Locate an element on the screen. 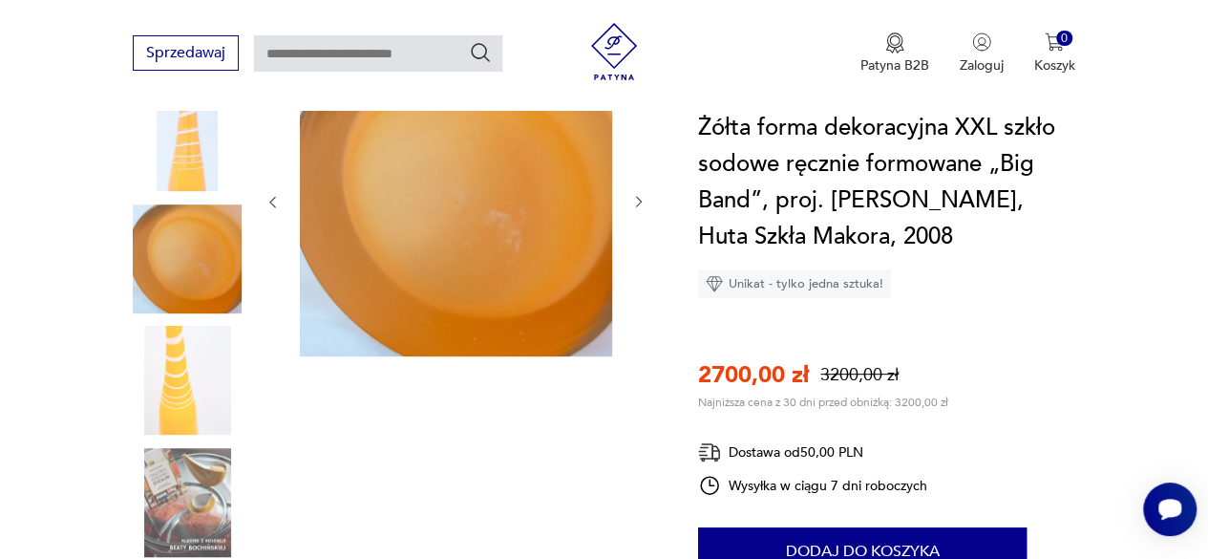 This screenshot has height=559, width=1208. p: 2700,00 zł is located at coordinates (754, 374).